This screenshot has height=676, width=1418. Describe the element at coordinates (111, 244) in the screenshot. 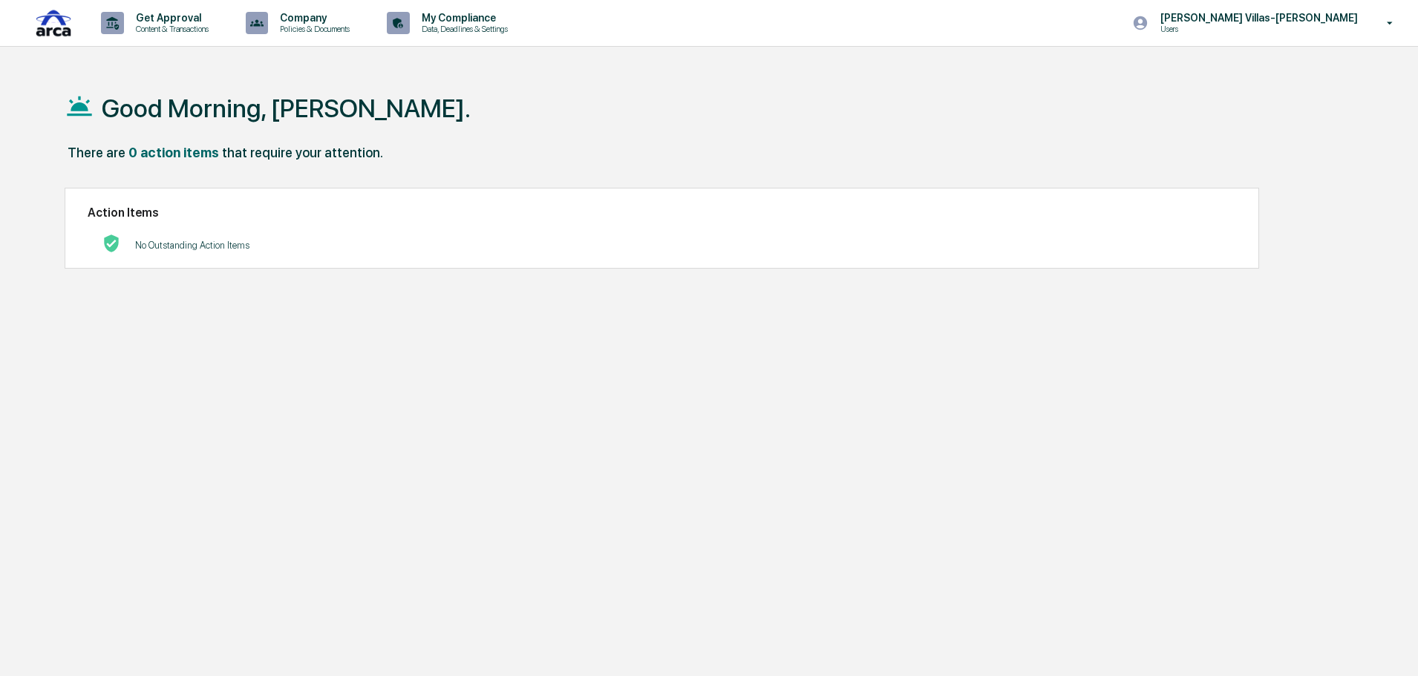

I see `img: No Actions logo` at that location.